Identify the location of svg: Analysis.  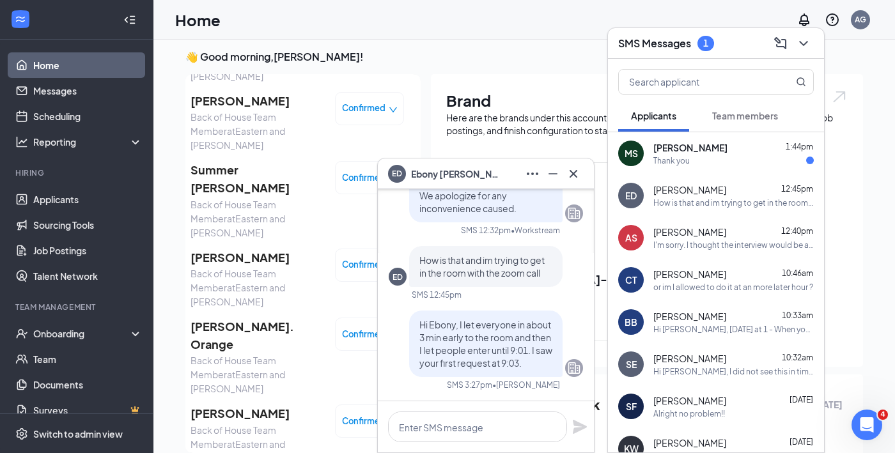
(22, 142).